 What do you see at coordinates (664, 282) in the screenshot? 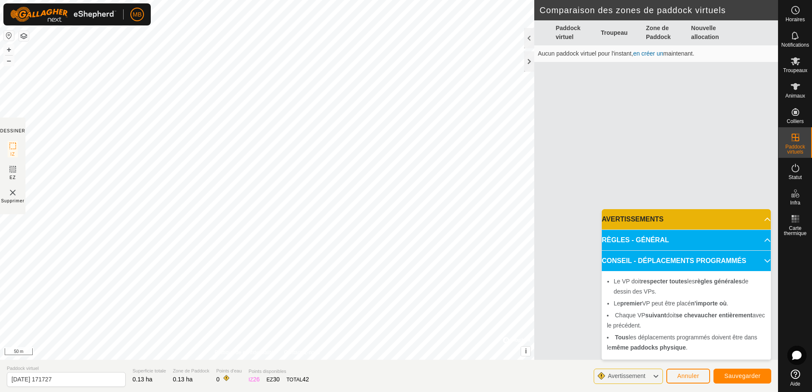
I see `b: respecter toutes` at bounding box center [664, 282].